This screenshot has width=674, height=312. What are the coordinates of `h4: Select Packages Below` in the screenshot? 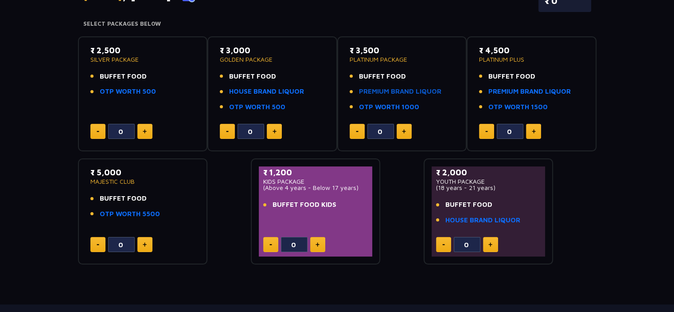 It's located at (337, 24).